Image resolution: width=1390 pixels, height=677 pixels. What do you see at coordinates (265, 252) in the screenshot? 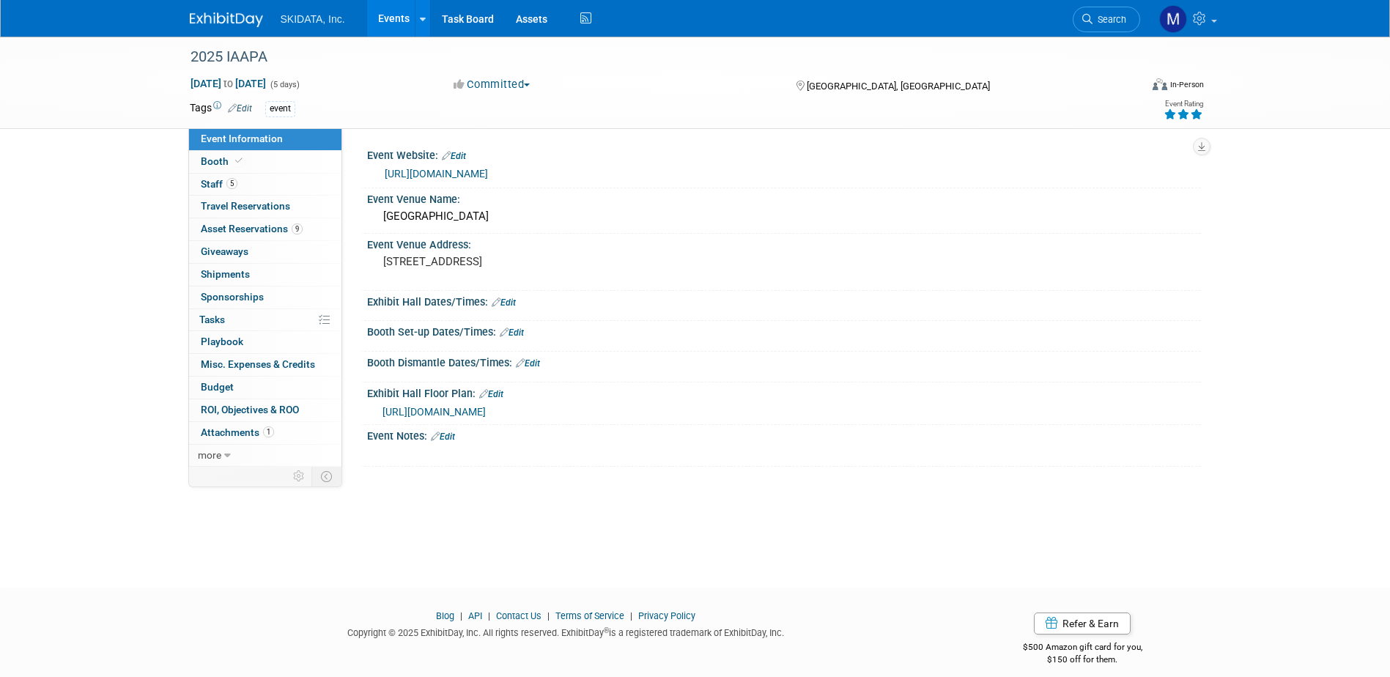
I see `a: Giveaways` at bounding box center [265, 252].